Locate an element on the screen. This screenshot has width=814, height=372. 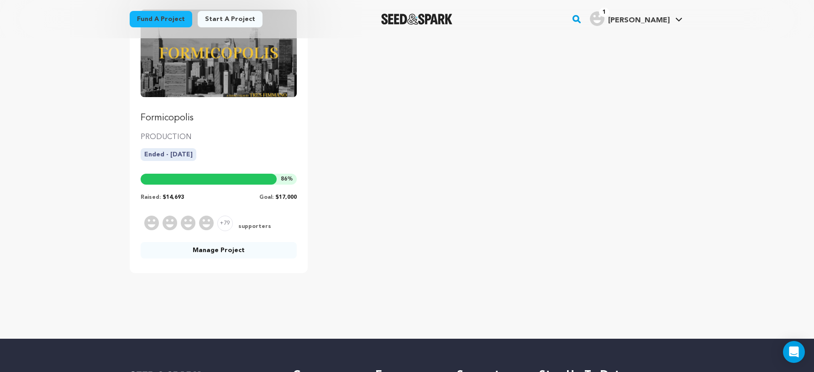
p: Formicopolis is located at coordinates (219, 118).